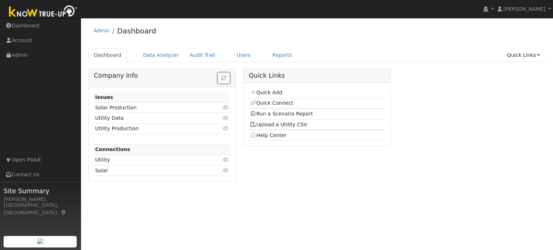  What do you see at coordinates (244, 55) in the screenshot?
I see `a: Users` at bounding box center [244, 55].